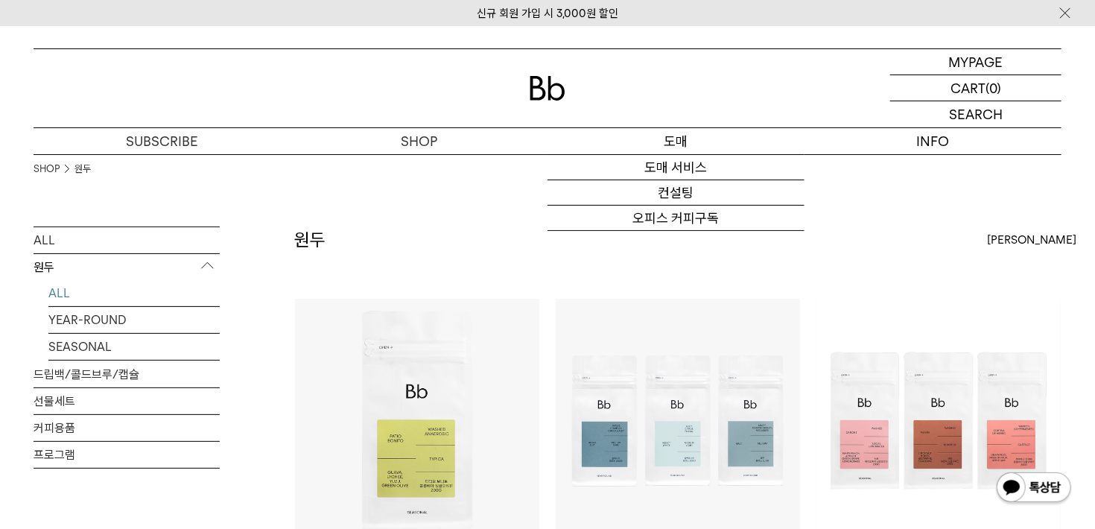  What do you see at coordinates (1034, 489) in the screenshot?
I see `img: 카카오톡 채널 1:1 채팅 버튼` at bounding box center [1034, 489].